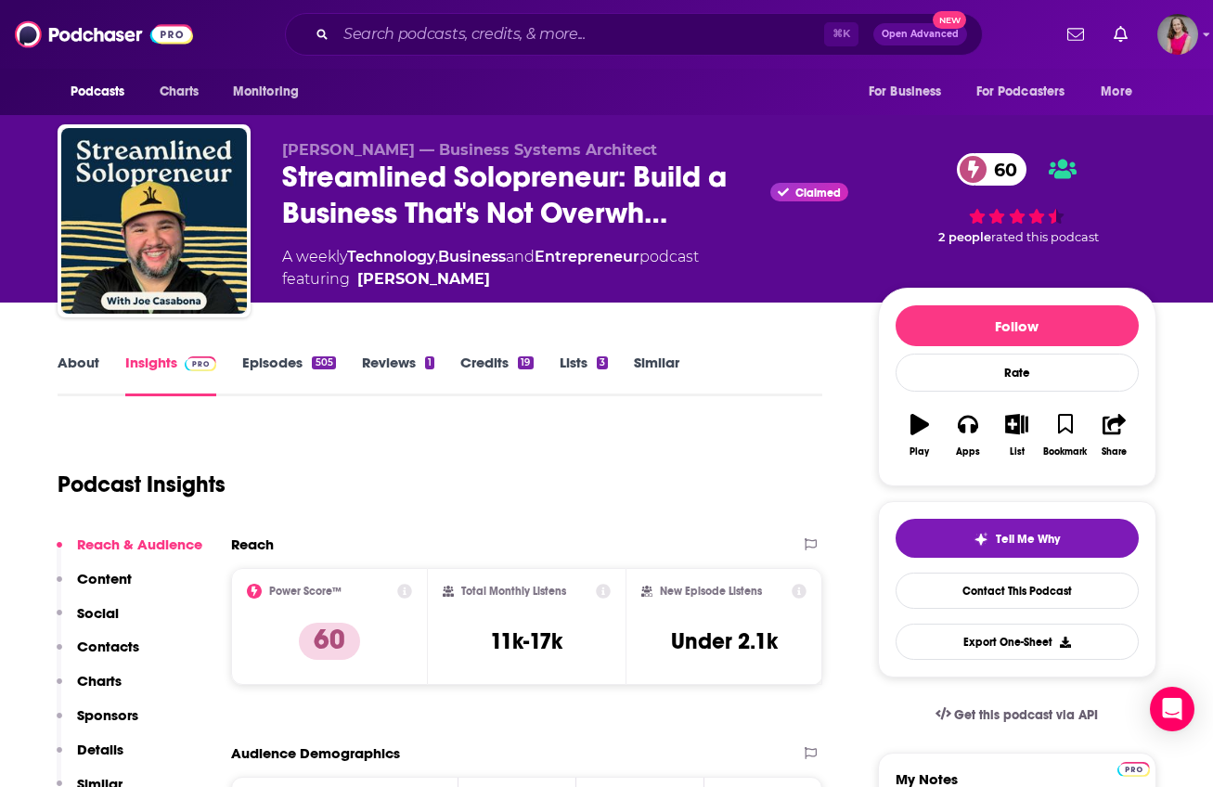  I want to click on div: 505, so click(323, 363).